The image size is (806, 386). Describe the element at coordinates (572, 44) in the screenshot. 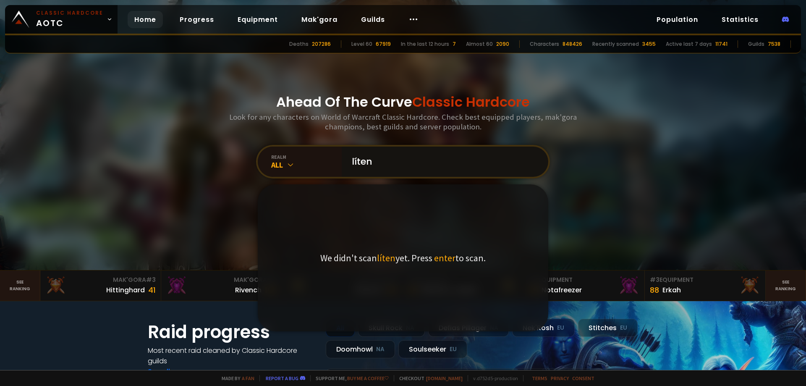

I see `div: 848426` at that location.